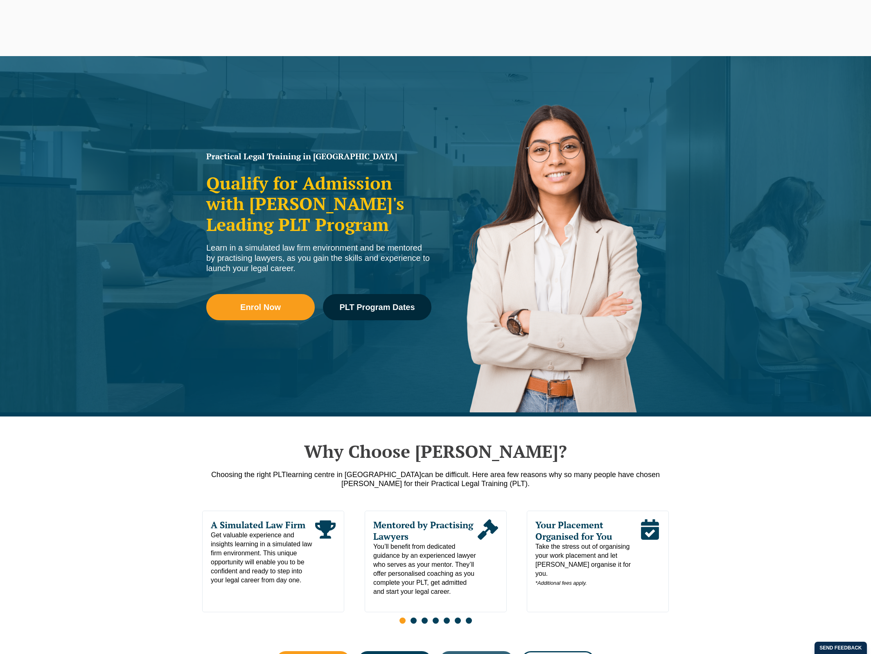  I want to click on div: 2 / 7, so click(435, 561).